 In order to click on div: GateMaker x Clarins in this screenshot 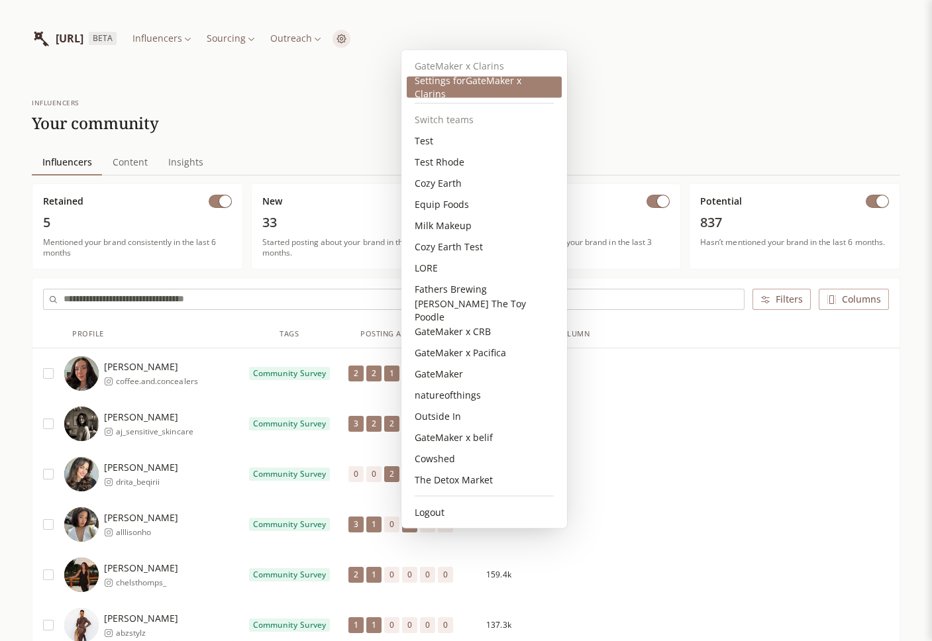, I will do `click(484, 66)`.